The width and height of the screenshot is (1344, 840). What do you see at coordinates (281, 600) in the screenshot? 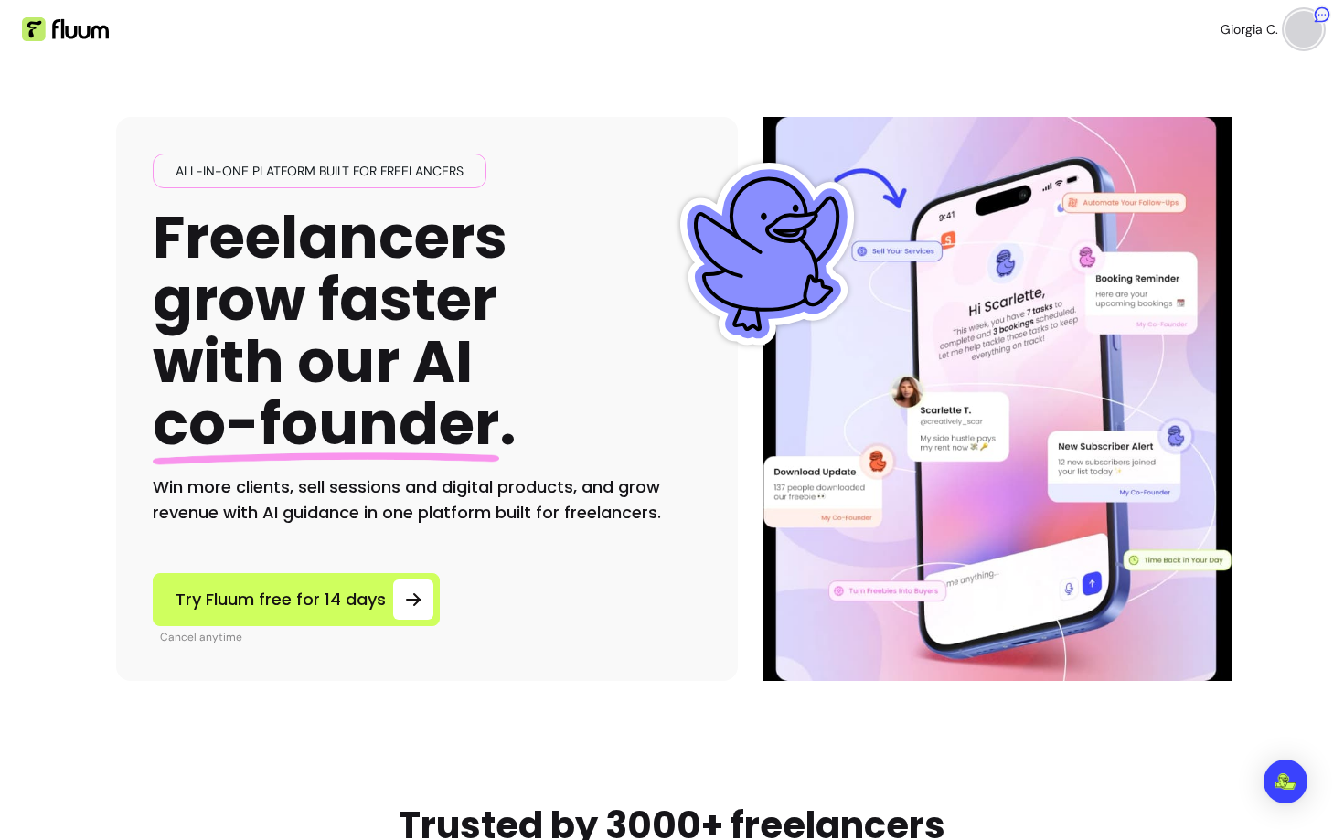
I see `span: Try Fluum free for 14 days` at bounding box center [281, 600].